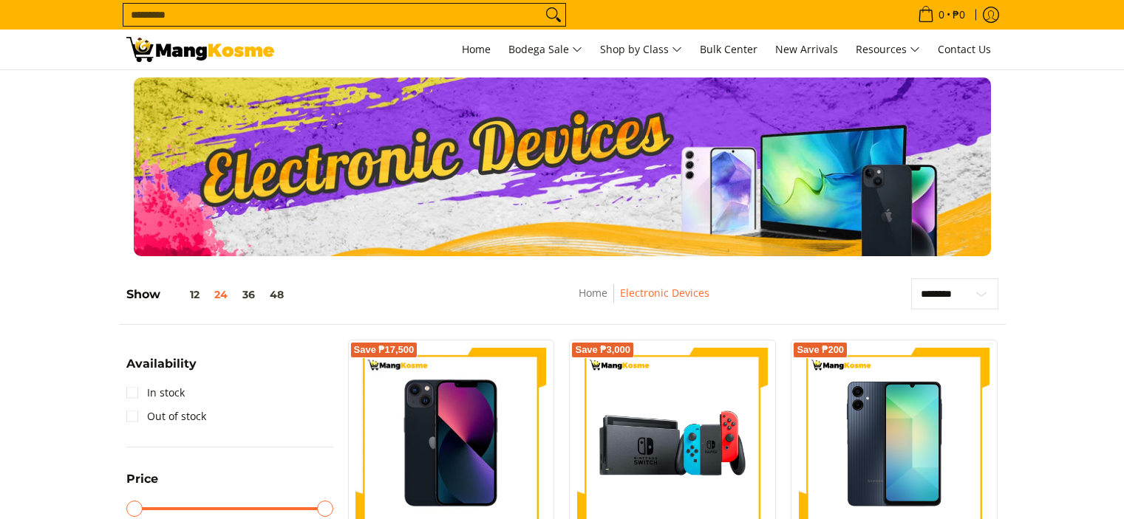  I want to click on span: Save ₱3,000, so click(602, 350).